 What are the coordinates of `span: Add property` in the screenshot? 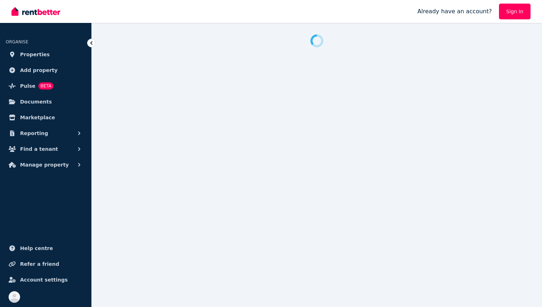 It's located at (39, 70).